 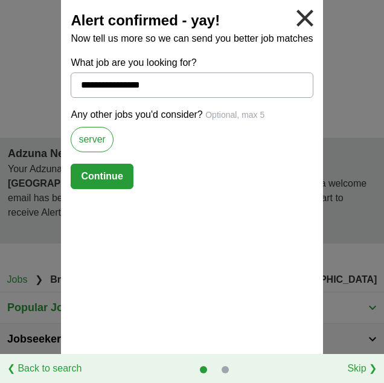 I want to click on p: Now tell us more so we can send you better job matches, so click(x=191, y=39).